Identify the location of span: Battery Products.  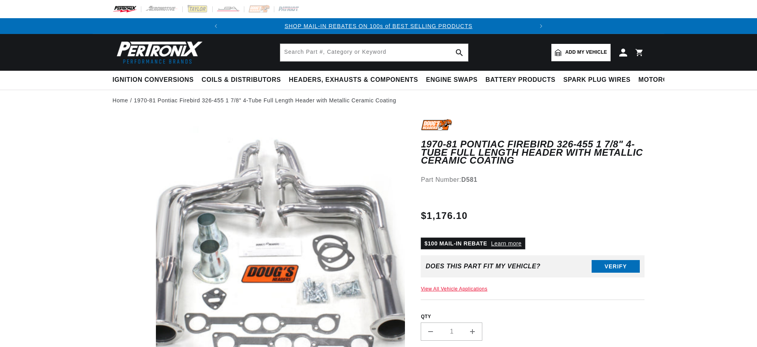
(520, 80).